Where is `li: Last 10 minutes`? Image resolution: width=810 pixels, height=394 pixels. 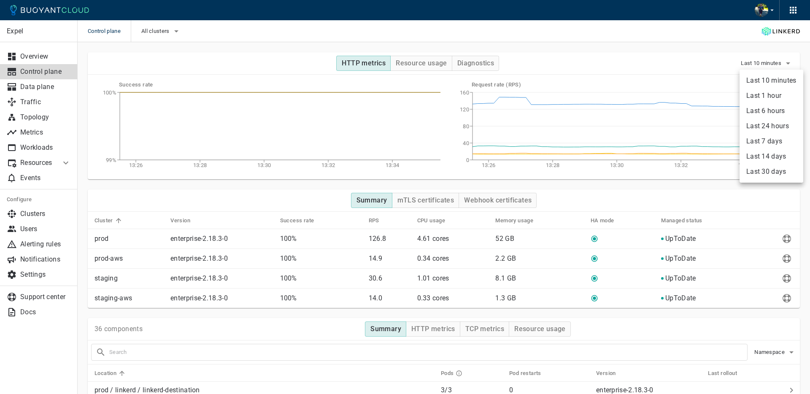 li: Last 10 minutes is located at coordinates (771, 81).